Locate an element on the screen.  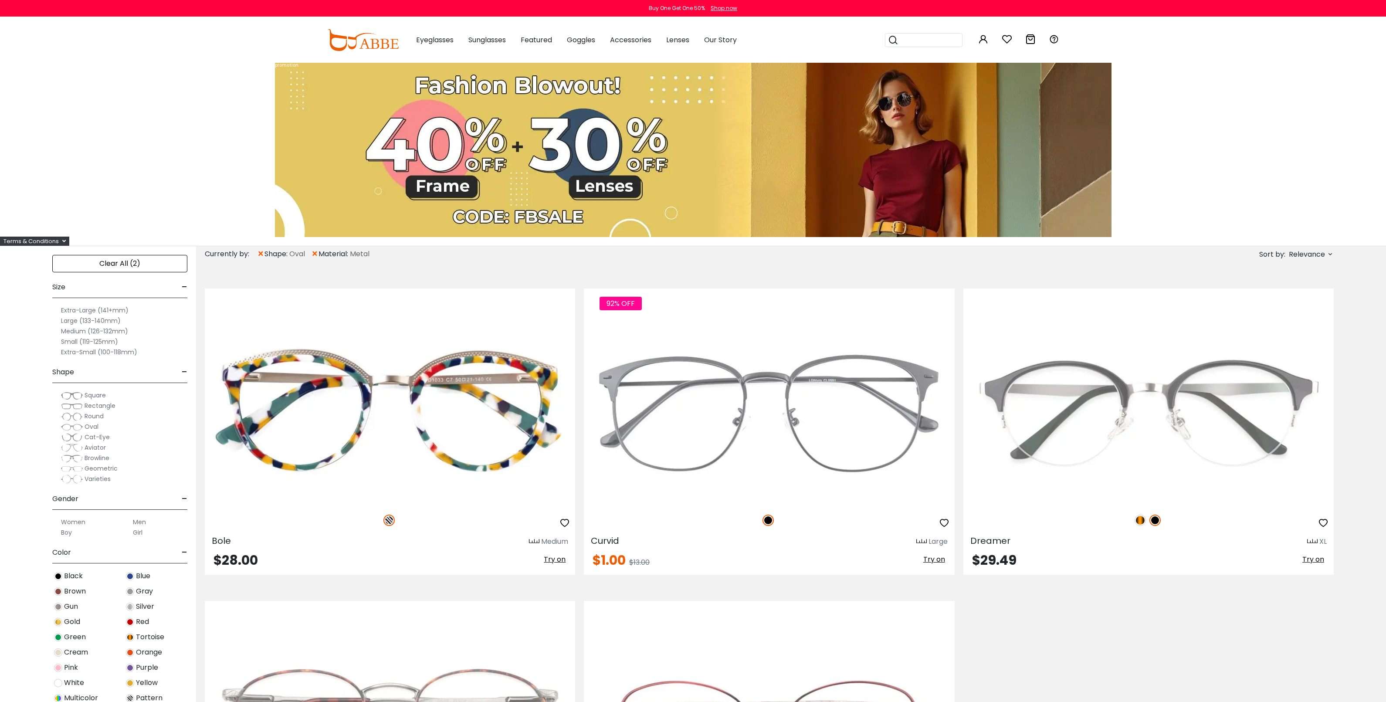
a: Pattern Bole - Acetate,Metal ,Universal Bridge Fit is located at coordinates (390, 412).